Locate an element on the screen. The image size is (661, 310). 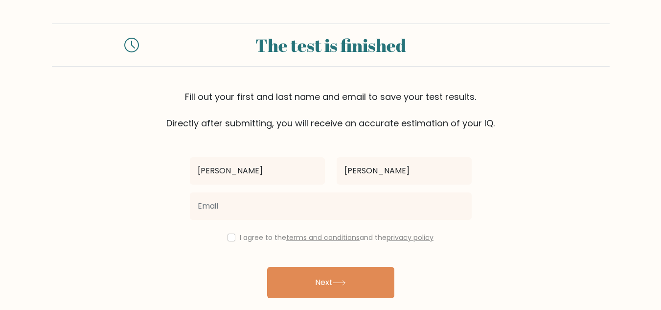
input: Email is located at coordinates (331, 206).